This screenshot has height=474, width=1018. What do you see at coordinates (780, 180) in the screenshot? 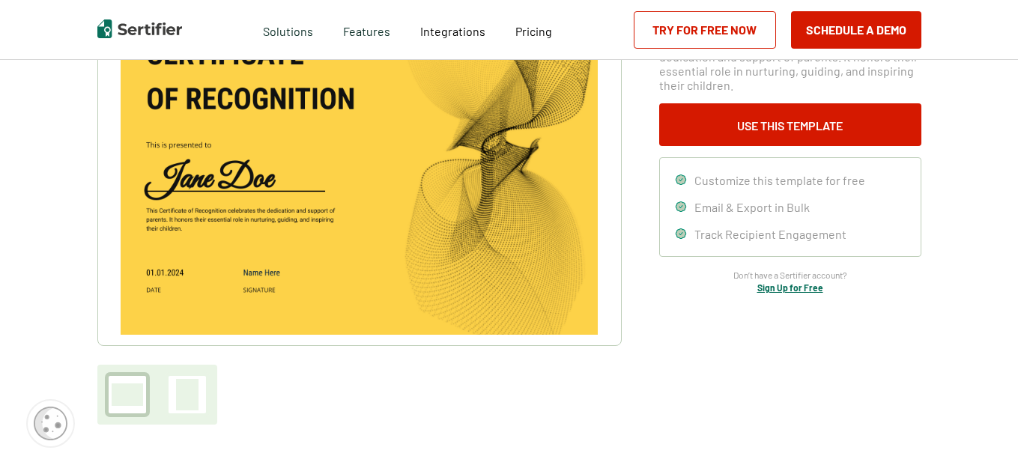
I see `span: Customize this template for free` at bounding box center [780, 180].